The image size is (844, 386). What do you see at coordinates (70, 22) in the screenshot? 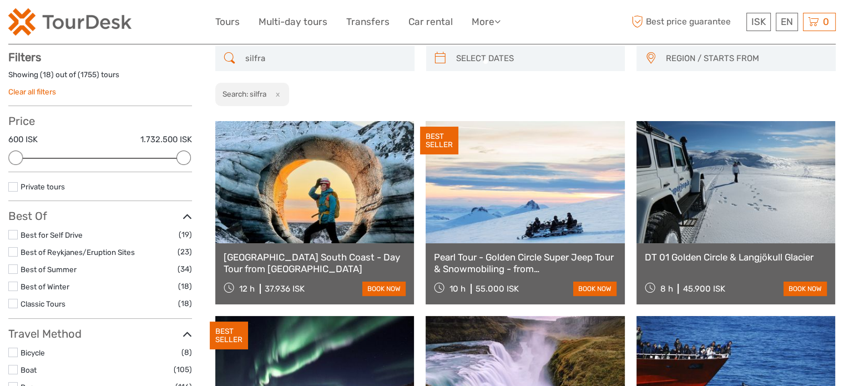
I see `img: 120-15d4194f-c635-41b9-a512-a3cb382bfb57_logo_small.png` at bounding box center [70, 22].